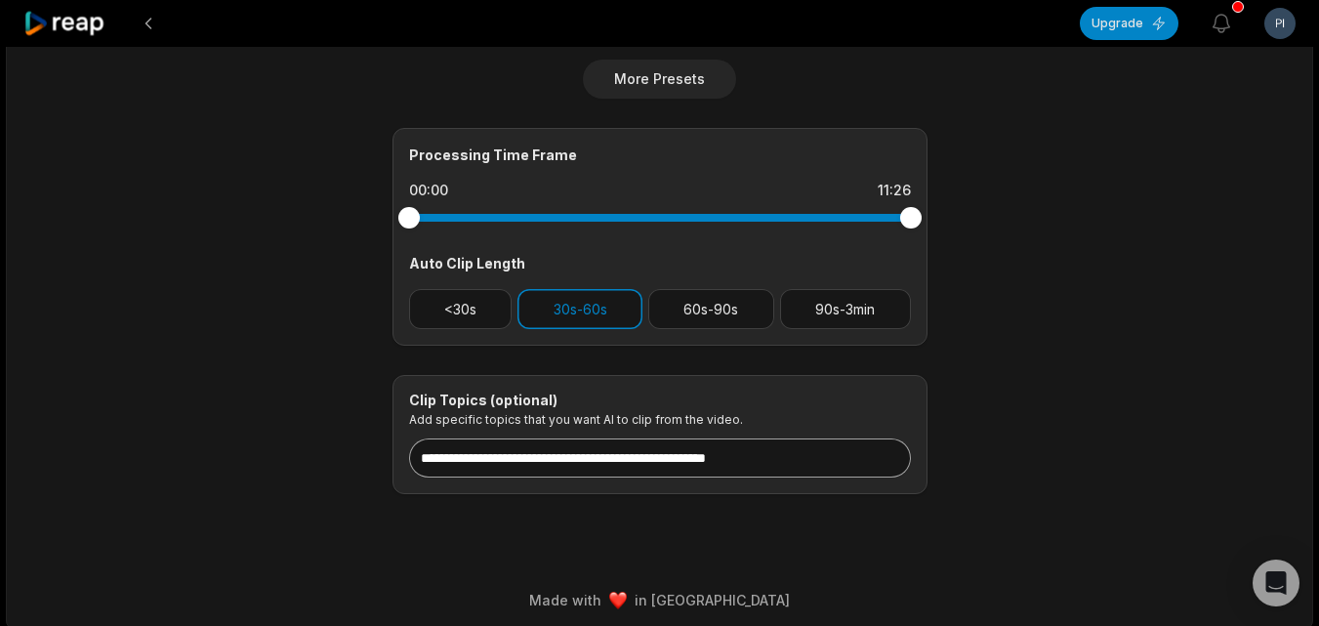 This screenshot has height=626, width=1319. I want to click on button: 60s-90s, so click(711, 309).